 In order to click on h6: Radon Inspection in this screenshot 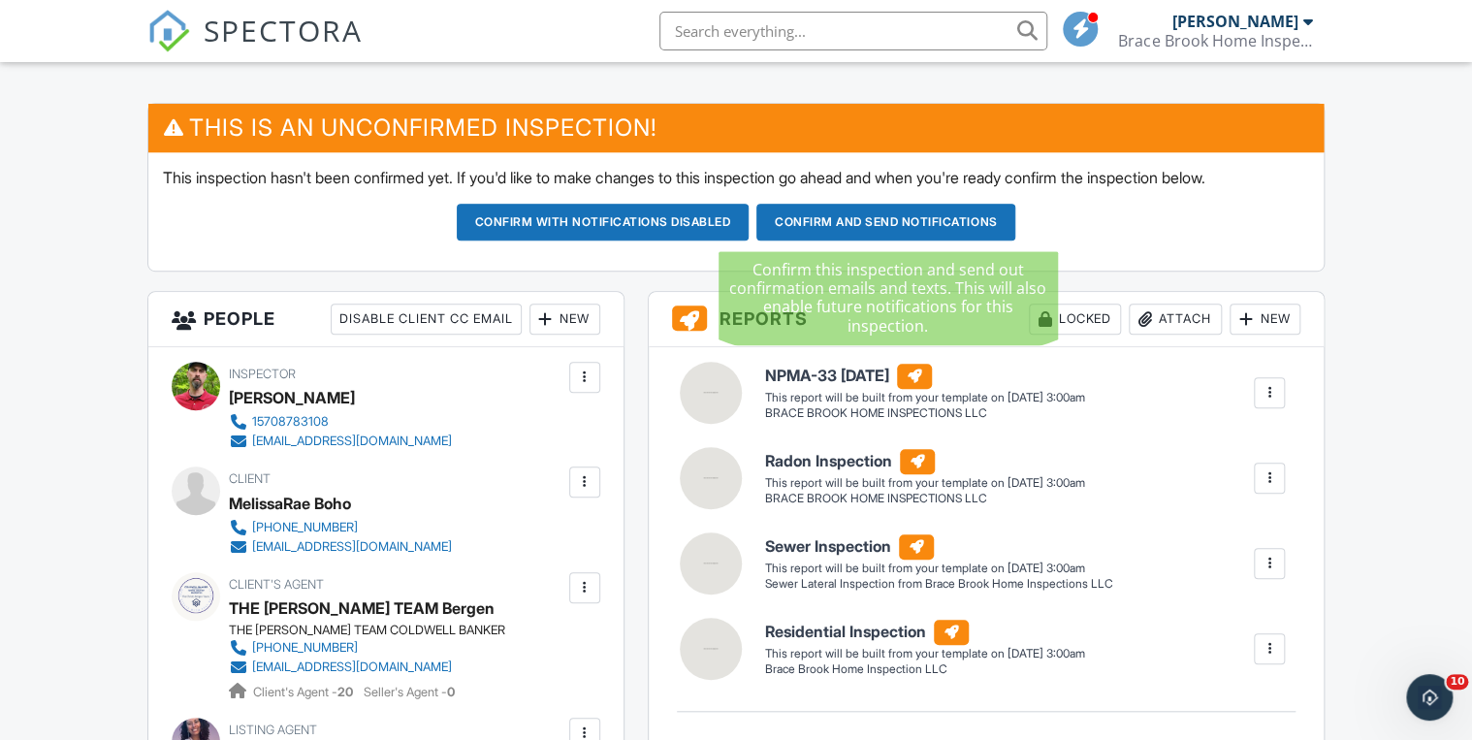, I will do `click(925, 462)`.